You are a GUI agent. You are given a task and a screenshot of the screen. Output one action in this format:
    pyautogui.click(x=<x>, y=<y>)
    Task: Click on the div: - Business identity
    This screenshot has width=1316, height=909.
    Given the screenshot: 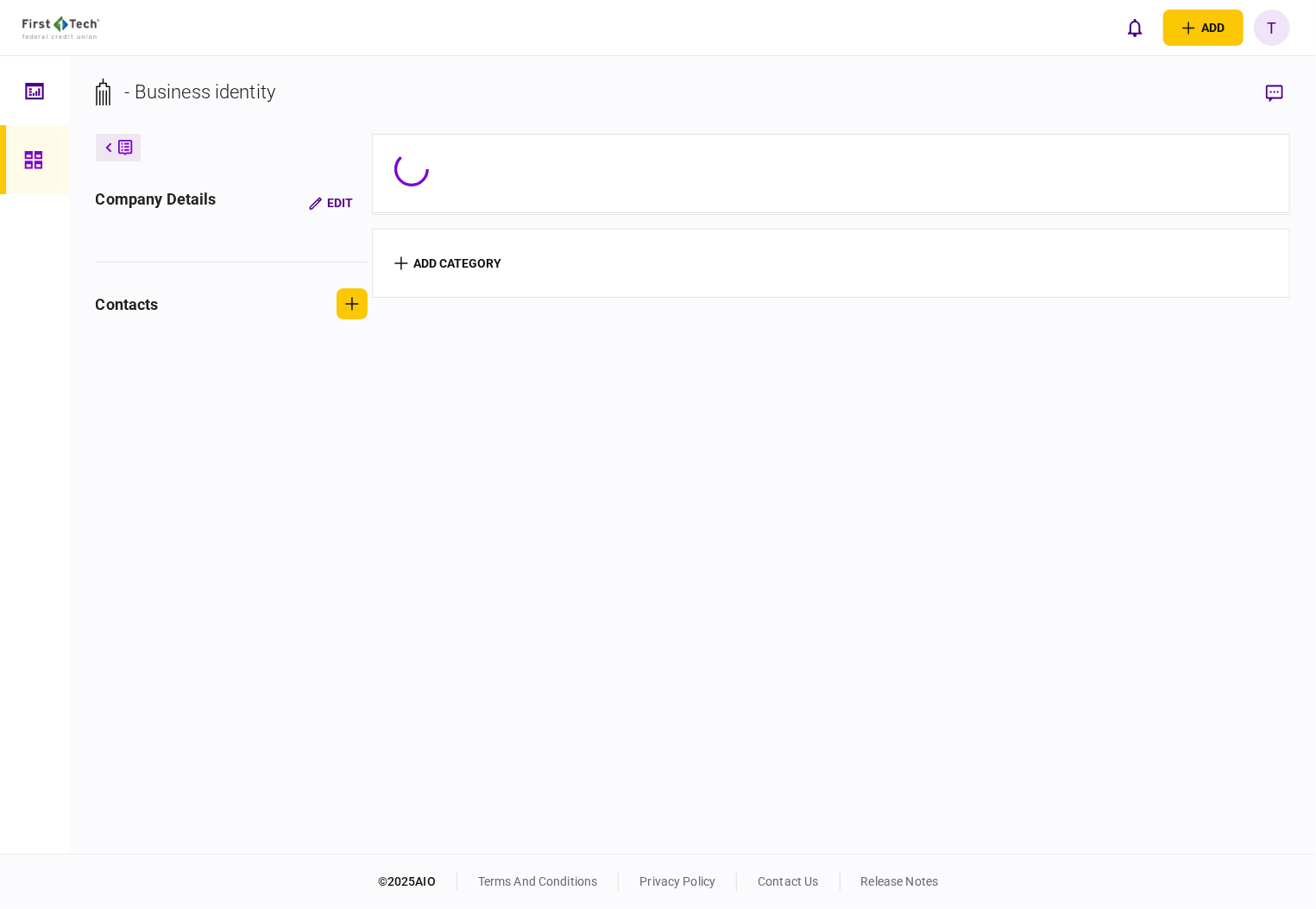 What is the action you would take?
    pyautogui.click(x=200, y=92)
    